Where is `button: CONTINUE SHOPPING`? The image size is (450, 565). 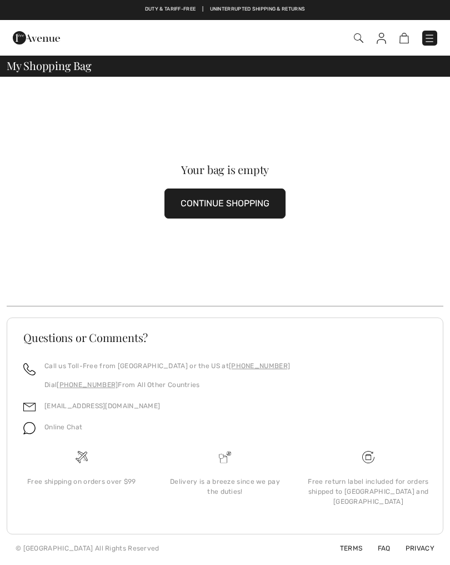 button: CONTINUE SHOPPING is located at coordinates (225, 203).